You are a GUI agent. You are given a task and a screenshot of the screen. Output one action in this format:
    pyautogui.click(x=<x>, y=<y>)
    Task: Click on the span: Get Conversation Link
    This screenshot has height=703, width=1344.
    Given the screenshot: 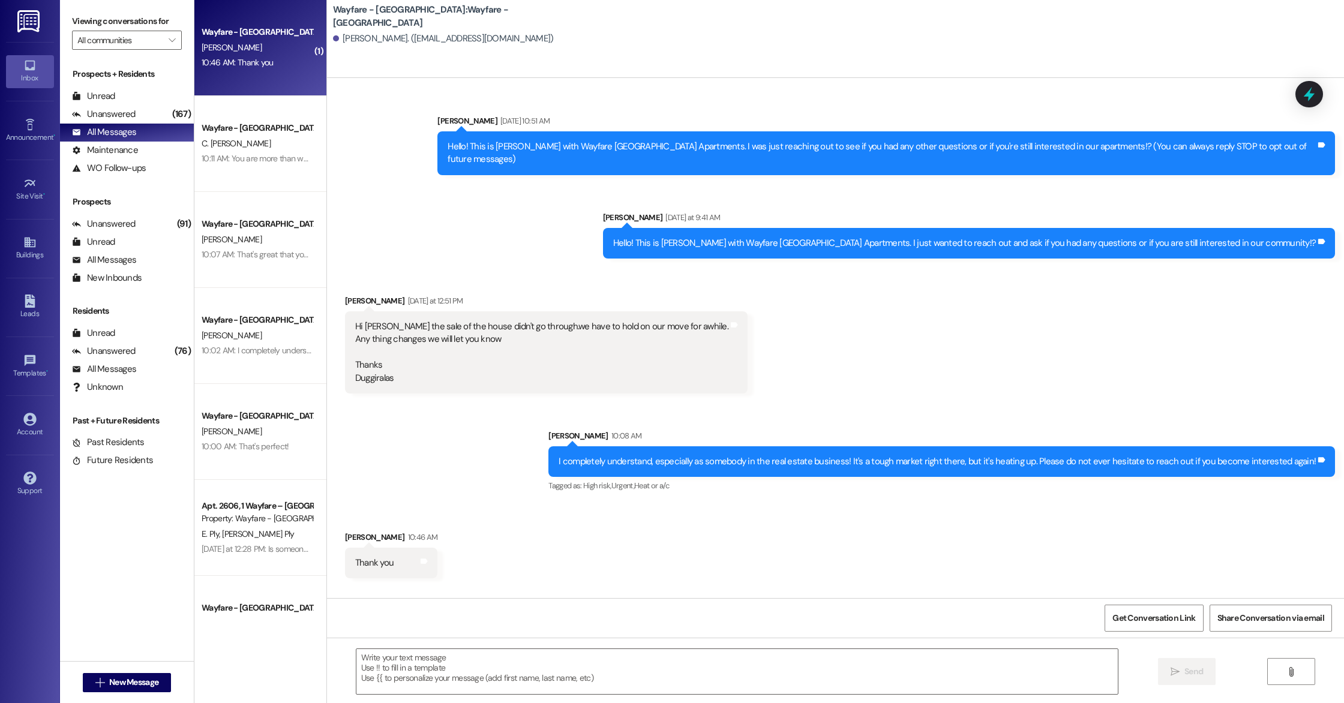 What is the action you would take?
    pyautogui.click(x=1154, y=618)
    